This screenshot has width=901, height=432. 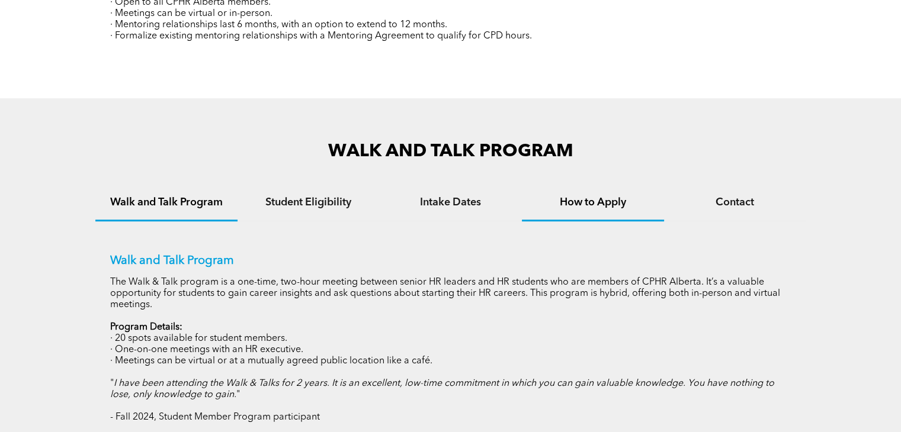 I want to click on h4: Contact, so click(x=735, y=203).